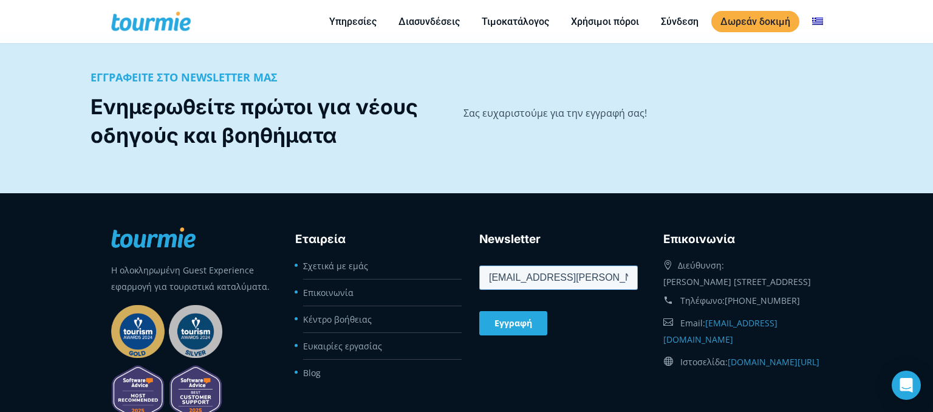  Describe the element at coordinates (328, 292) in the screenshot. I see `a: Επικοινωνία` at that location.